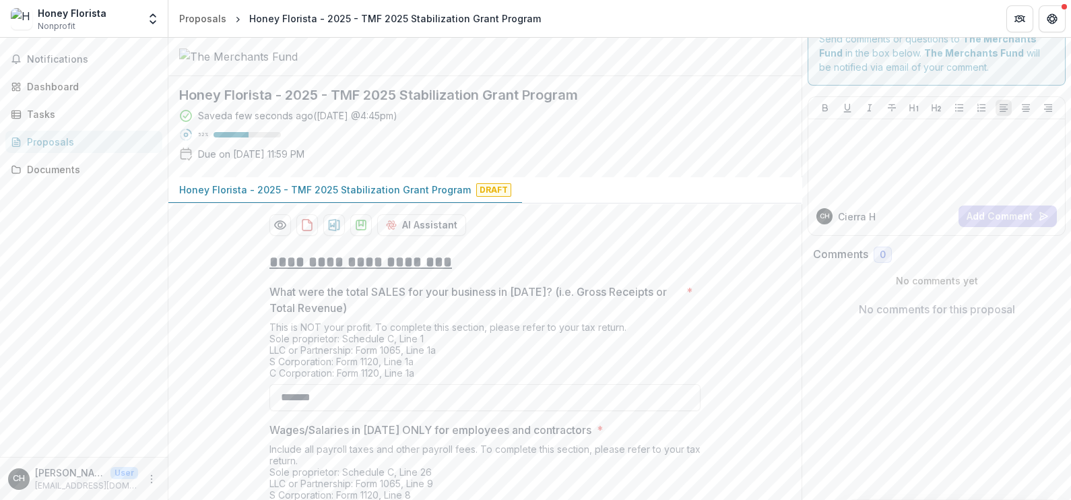 The height and width of the screenshot is (500, 1071). What do you see at coordinates (422, 225) in the screenshot?
I see `button: AI Assistant` at bounding box center [422, 225].